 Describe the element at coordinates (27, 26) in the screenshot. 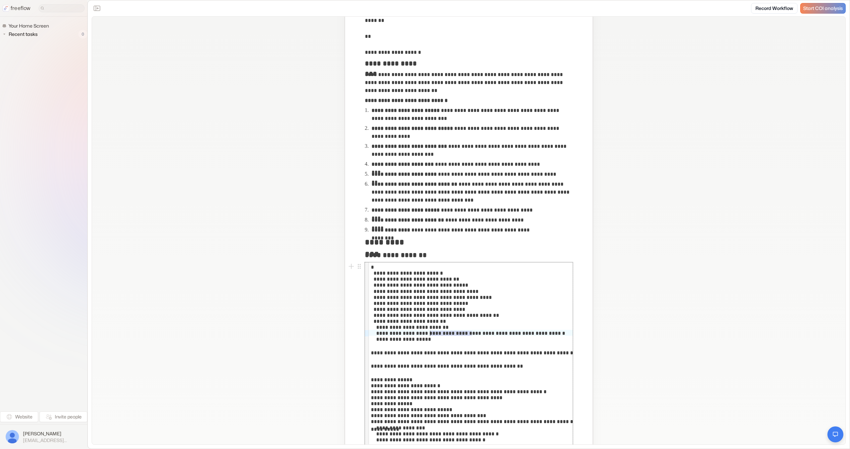

I see `a: Your Home Screen` at that location.